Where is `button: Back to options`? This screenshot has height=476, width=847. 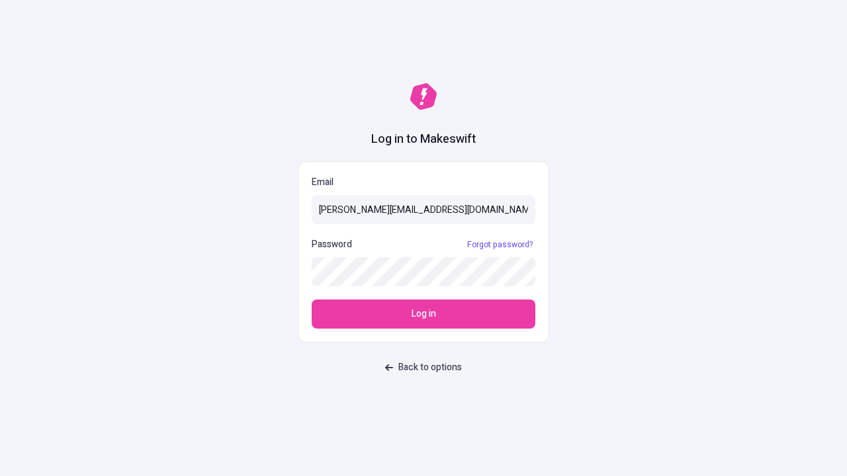
button: Back to options is located at coordinates (423, 368).